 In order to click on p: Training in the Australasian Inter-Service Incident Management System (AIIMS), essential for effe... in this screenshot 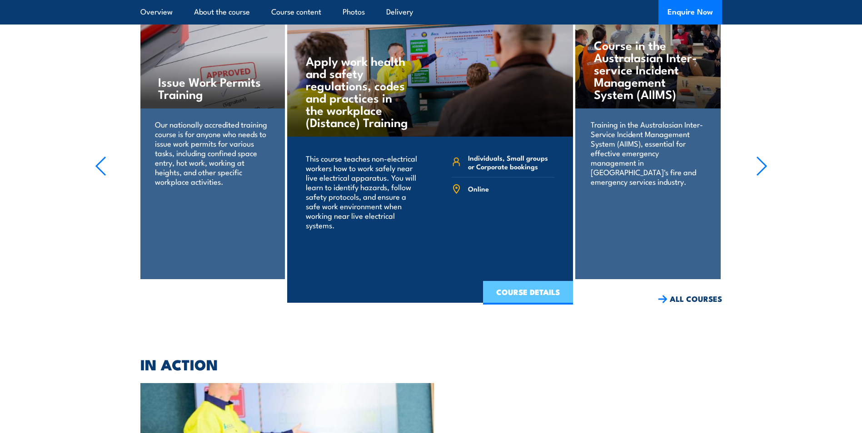, I will do `click(647, 153)`.